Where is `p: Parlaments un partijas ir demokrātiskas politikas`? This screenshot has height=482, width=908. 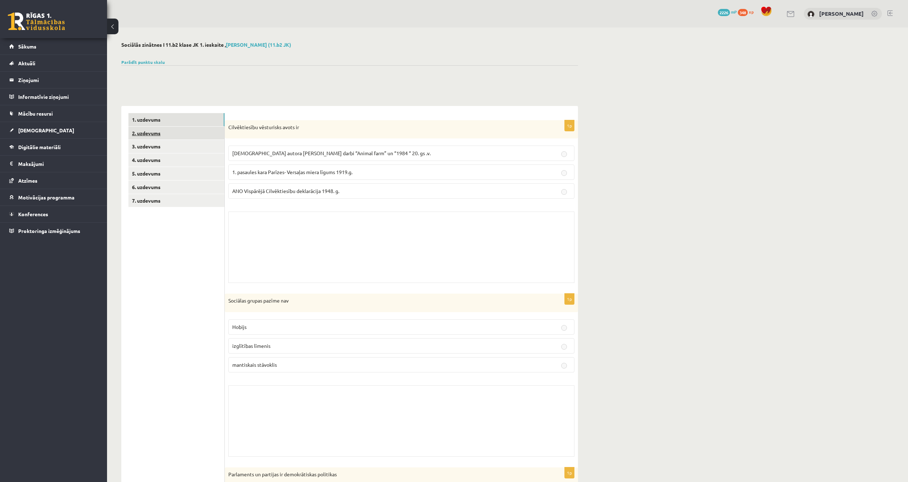
p: Parlaments un partijas ir demokrātiskas politikas is located at coordinates (383, 474).